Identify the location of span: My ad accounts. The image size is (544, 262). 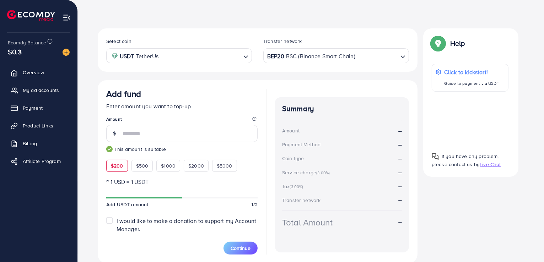
(41, 90).